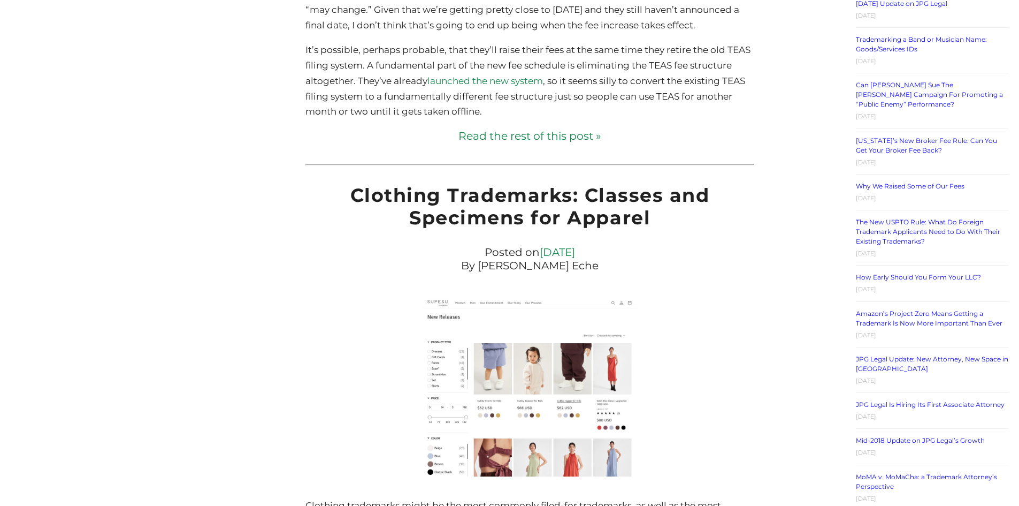 This screenshot has width=1019, height=506. Describe the element at coordinates (927, 481) in the screenshot. I see `a: MoMA v. MoMaCha: a Trademark Attorney’s Perspective` at that location.